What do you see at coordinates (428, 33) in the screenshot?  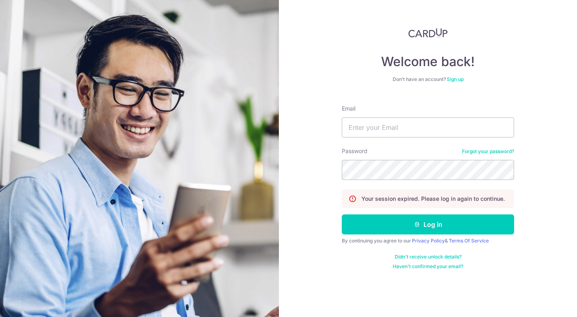 I see `img: CardUp Logo` at bounding box center [428, 33].